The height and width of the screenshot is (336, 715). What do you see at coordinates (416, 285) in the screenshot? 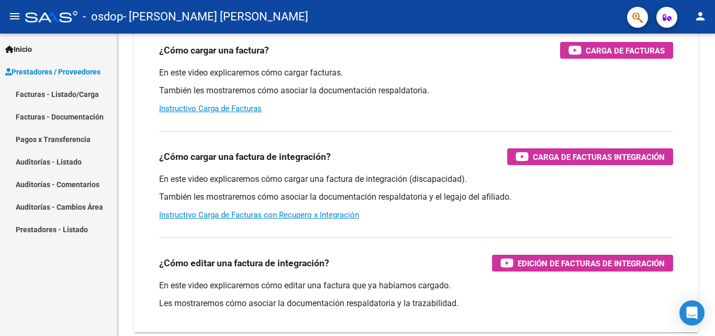
I see `p: En este video explicaremos cómo editar una factura que ya habíamos cargado.` at bounding box center [416, 285].